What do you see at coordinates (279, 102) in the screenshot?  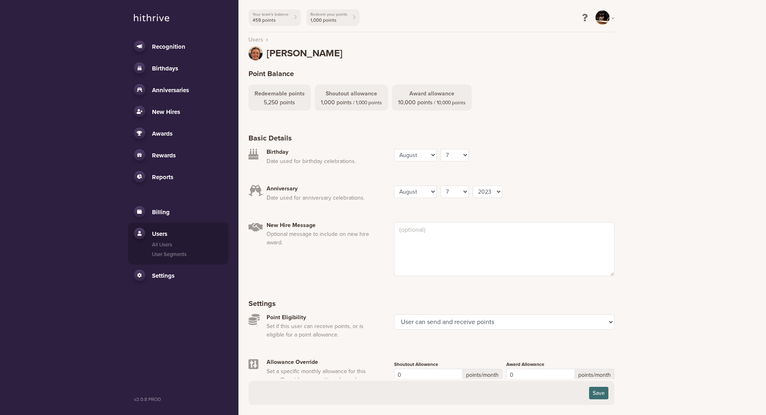 I see `span: 5,250 points` at bounding box center [279, 102].